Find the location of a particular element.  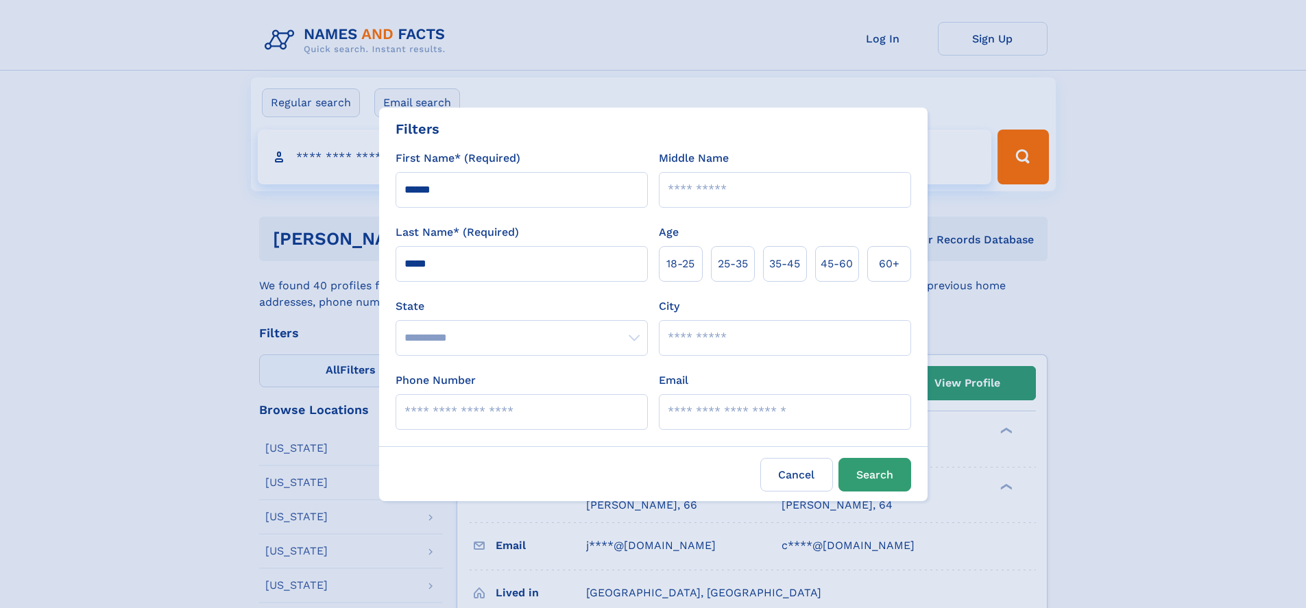

label: Email is located at coordinates (673, 380).